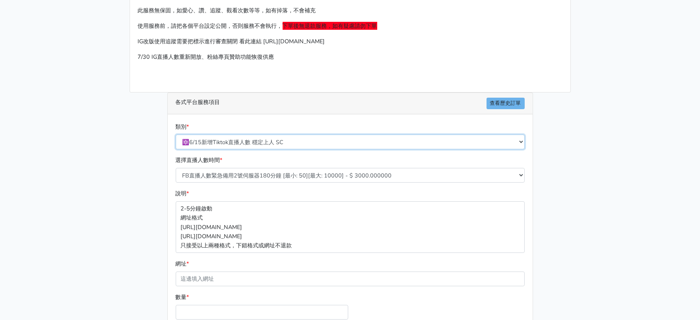 This screenshot has height=320, width=700. I want to click on span: 下單後無退款服務，如有疑慮請勿下單, so click(330, 26).